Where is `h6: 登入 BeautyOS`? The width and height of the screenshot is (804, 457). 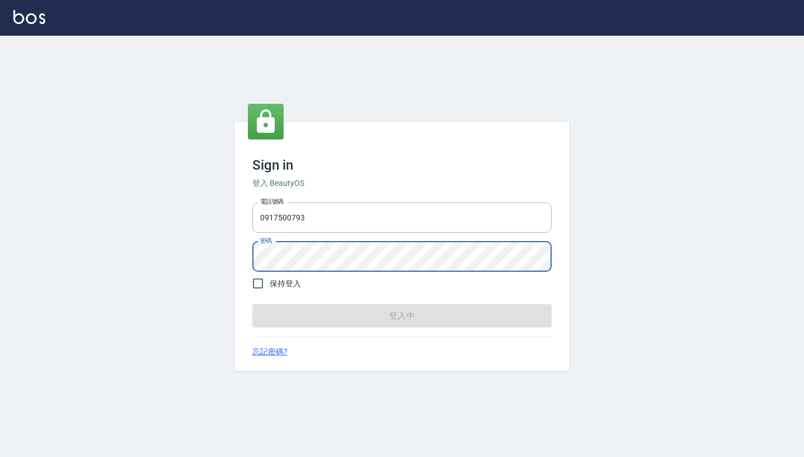
h6: 登入 BeautyOS is located at coordinates (402, 183).